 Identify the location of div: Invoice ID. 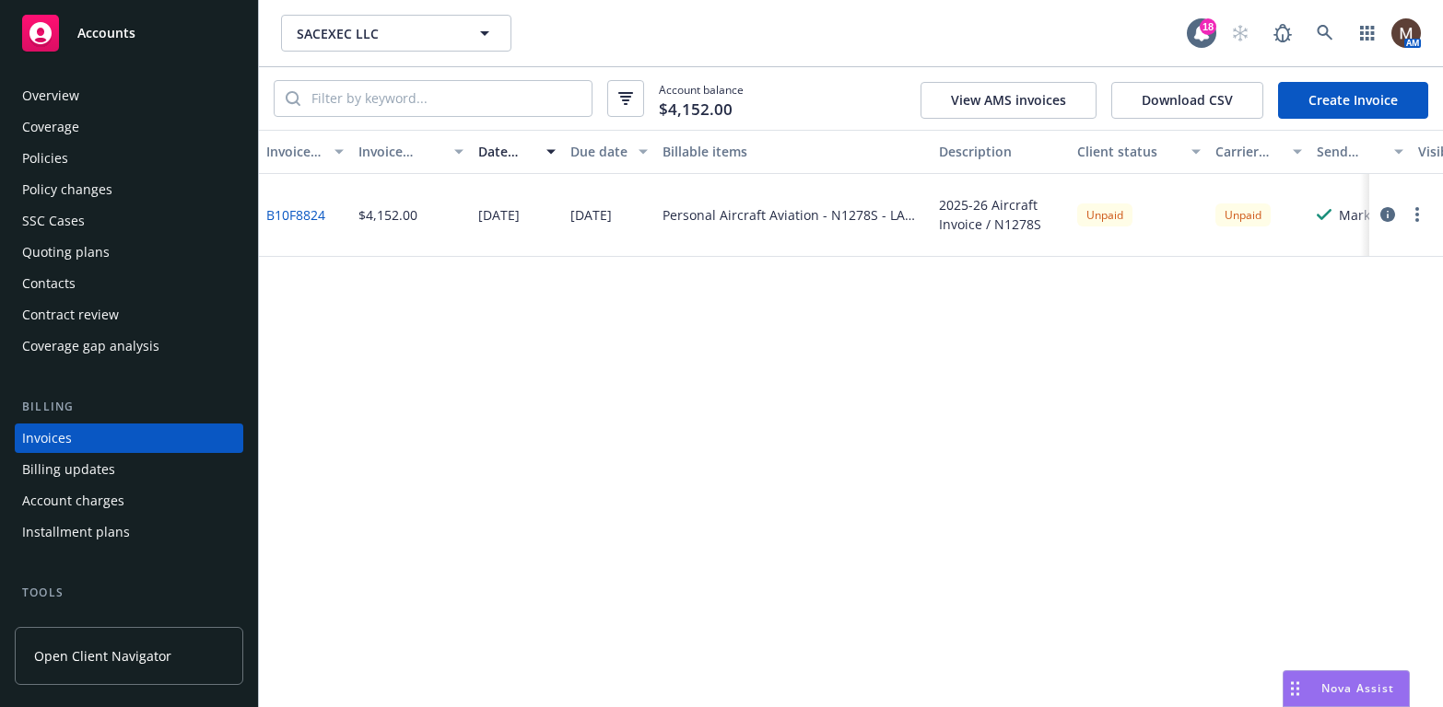
(295, 151).